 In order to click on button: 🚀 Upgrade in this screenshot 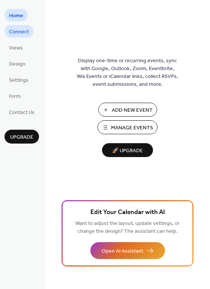, I will do `click(128, 150)`.